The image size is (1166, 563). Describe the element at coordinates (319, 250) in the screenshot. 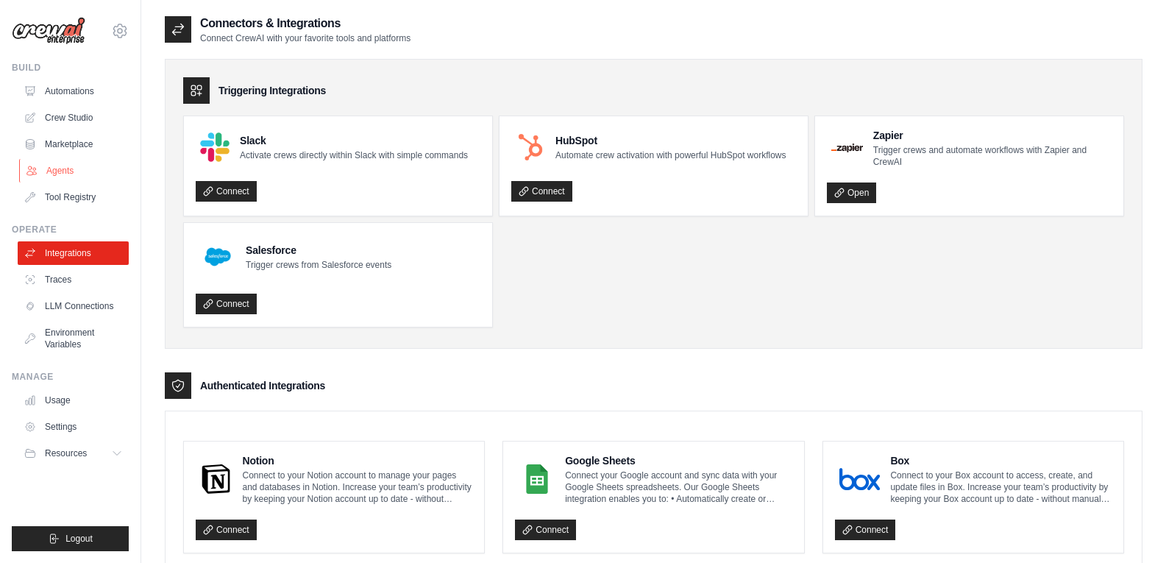

I see `h4: Salesforce` at that location.